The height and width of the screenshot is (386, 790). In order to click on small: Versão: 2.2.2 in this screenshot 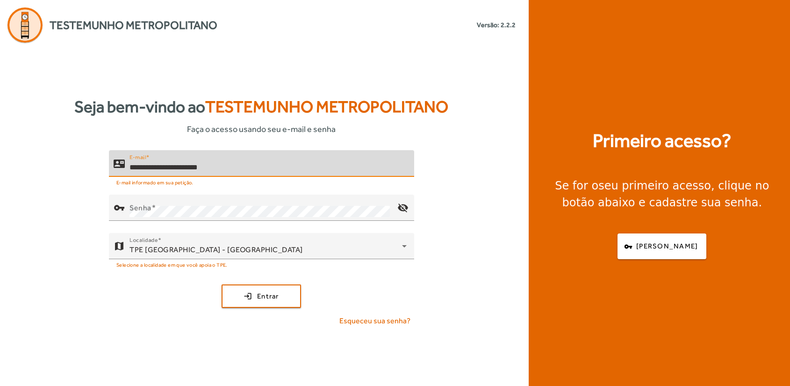, I will do `click(496, 25)`.